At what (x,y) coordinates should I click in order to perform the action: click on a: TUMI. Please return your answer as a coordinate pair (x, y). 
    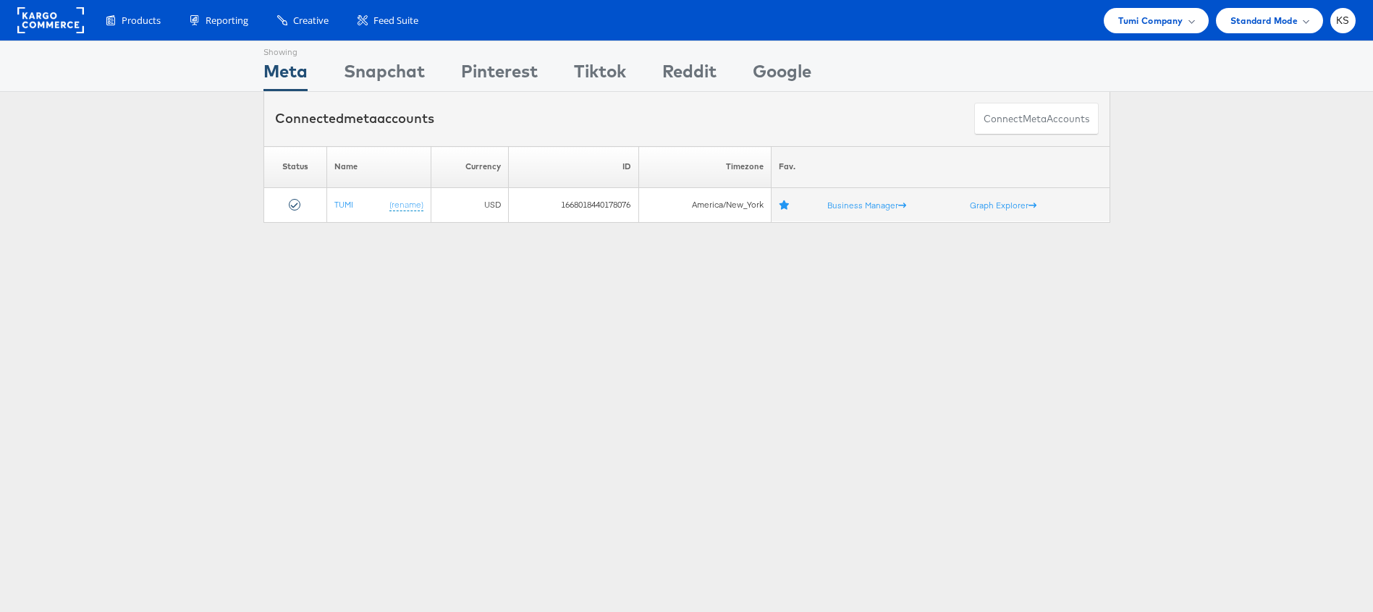
    Looking at the image, I should click on (344, 203).